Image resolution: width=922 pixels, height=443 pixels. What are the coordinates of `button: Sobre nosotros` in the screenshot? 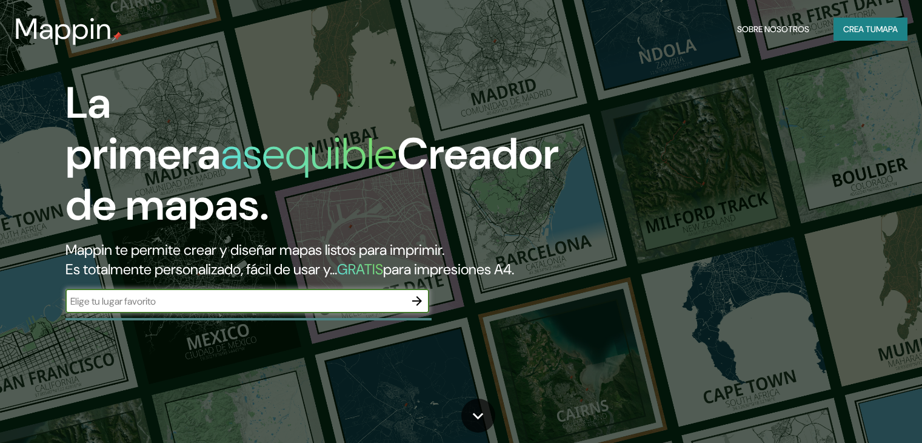 It's located at (773, 29).